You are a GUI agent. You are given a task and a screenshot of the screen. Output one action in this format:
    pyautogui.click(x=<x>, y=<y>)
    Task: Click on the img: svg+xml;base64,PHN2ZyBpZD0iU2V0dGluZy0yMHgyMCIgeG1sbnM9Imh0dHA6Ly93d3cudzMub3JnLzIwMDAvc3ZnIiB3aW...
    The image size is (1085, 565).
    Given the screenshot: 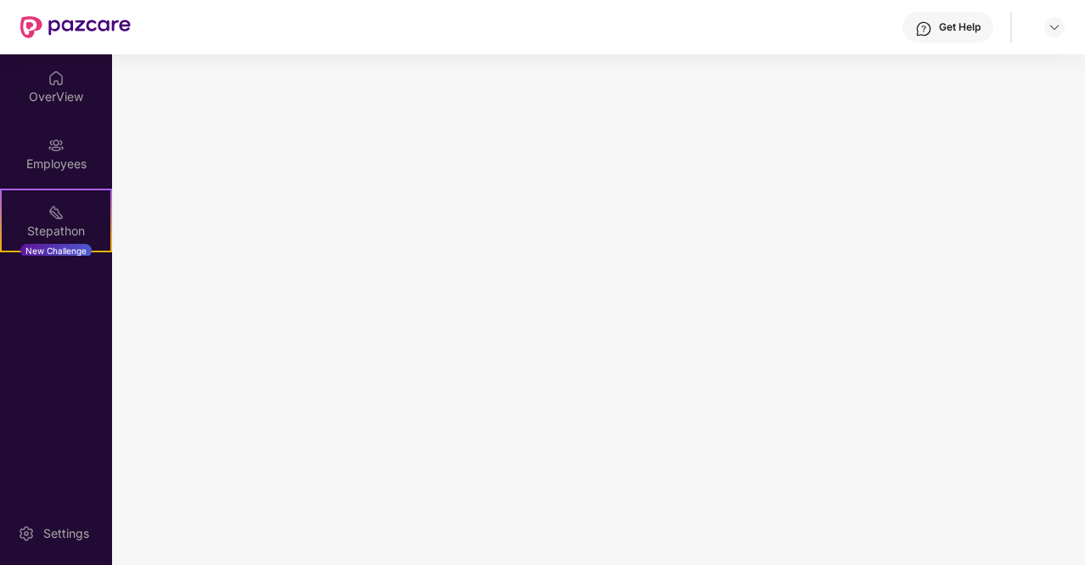 What is the action you would take?
    pyautogui.click(x=26, y=533)
    